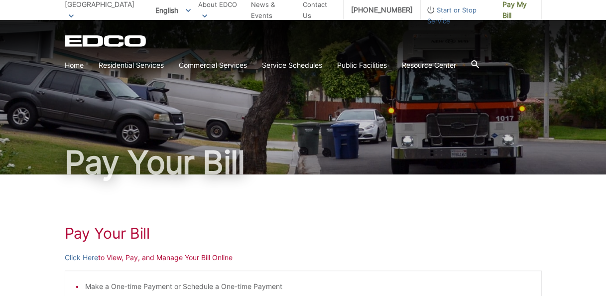  I want to click on a: EDCD logo. Return to the homepage., so click(106, 41).